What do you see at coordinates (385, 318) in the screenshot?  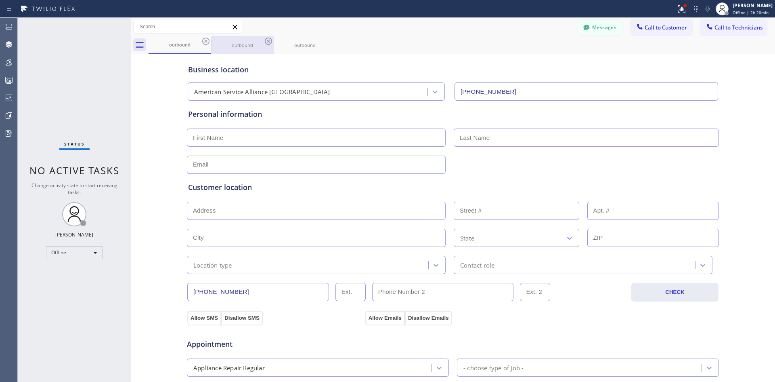 I see `button: Allow Emails` at bounding box center [385, 318].